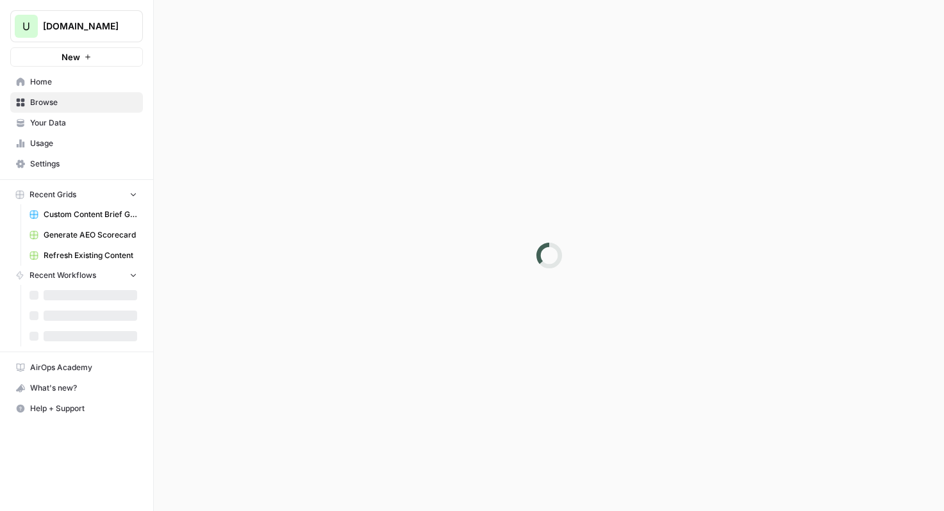  I want to click on a: AirOps Academy, so click(76, 368).